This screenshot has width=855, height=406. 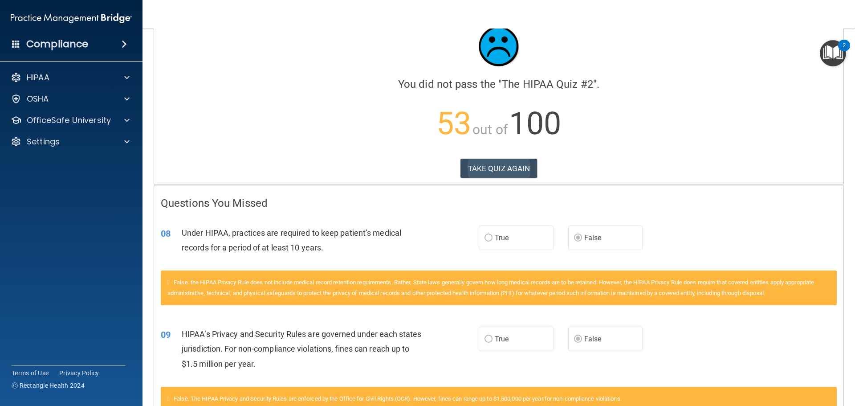 I want to click on span: HIPAA’s Privacy and Security Rules are governed under each states jurisdiction. For non-complianc..., so click(x=302, y=348).